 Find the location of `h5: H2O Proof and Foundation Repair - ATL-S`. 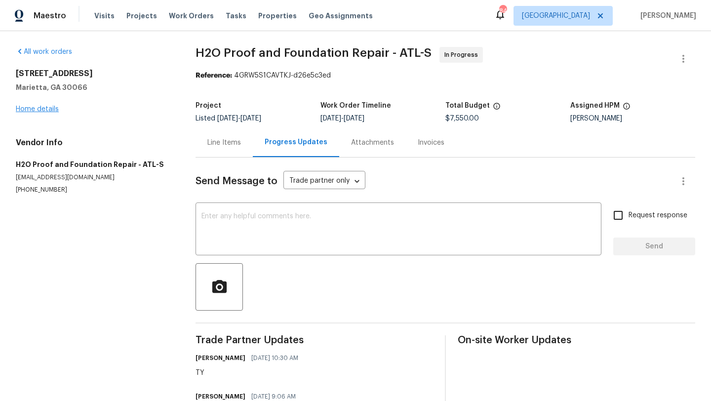

h5: H2O Proof and Foundation Repair - ATL-S is located at coordinates (94, 164).